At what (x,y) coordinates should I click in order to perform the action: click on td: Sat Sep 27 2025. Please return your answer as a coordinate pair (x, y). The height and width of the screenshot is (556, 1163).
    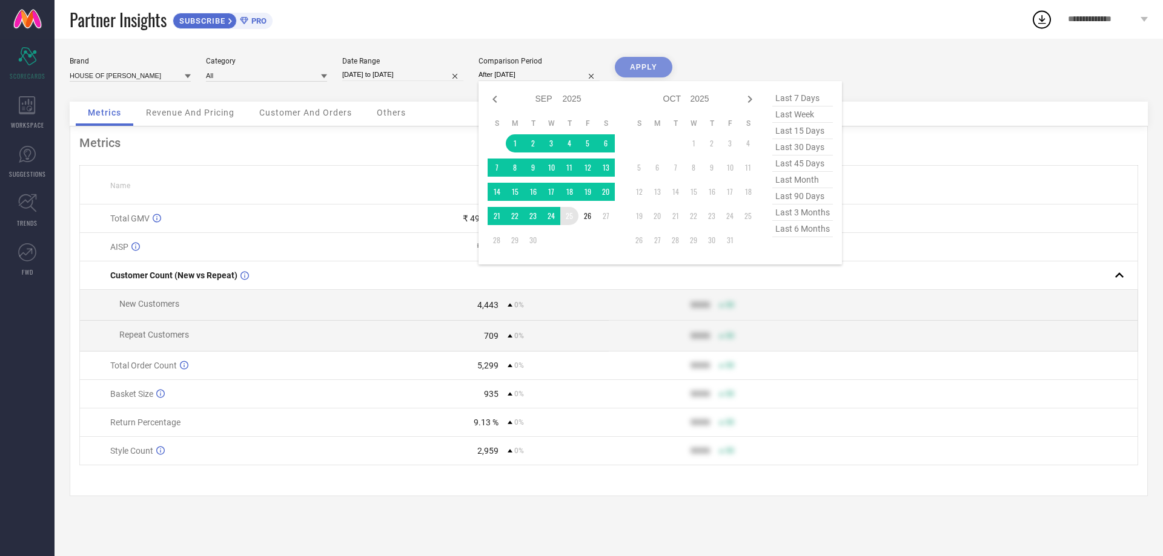
    Looking at the image, I should click on (605, 216).